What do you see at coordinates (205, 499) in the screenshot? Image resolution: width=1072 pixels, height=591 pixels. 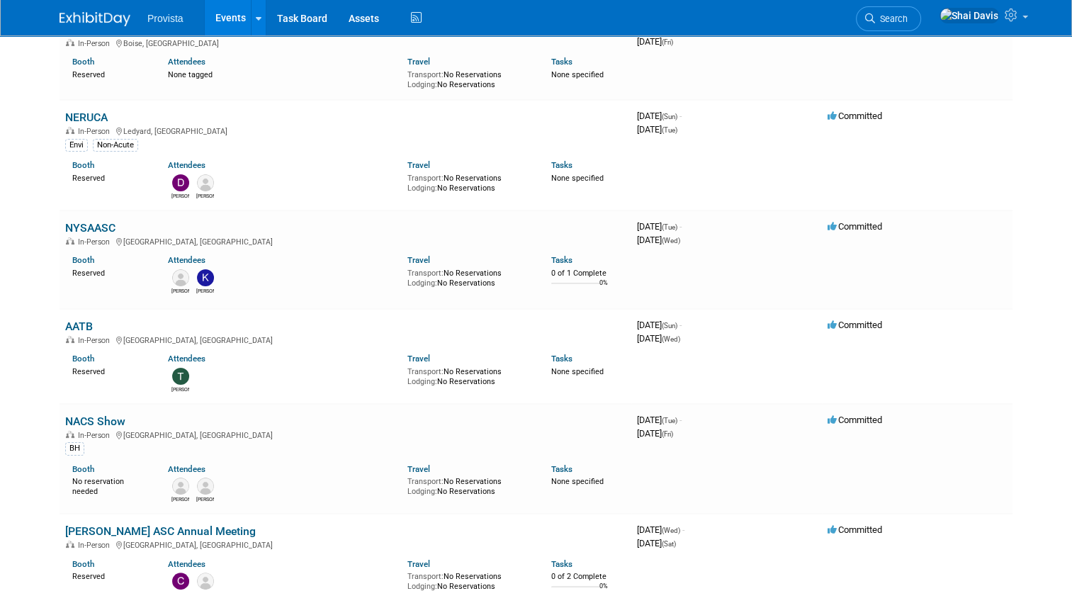 I see `div: Dean Dennerline` at bounding box center [205, 499].